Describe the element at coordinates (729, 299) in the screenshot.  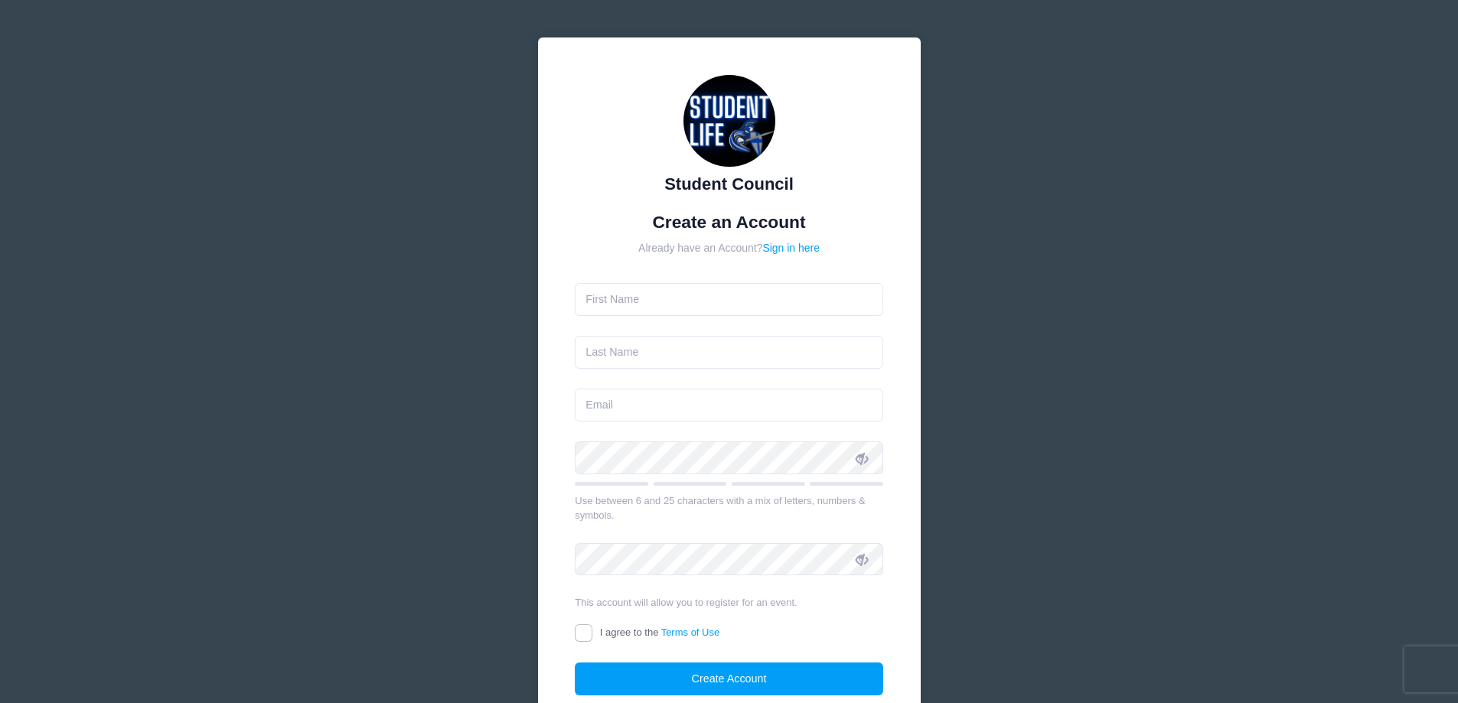
I see `input: First Name` at that location.